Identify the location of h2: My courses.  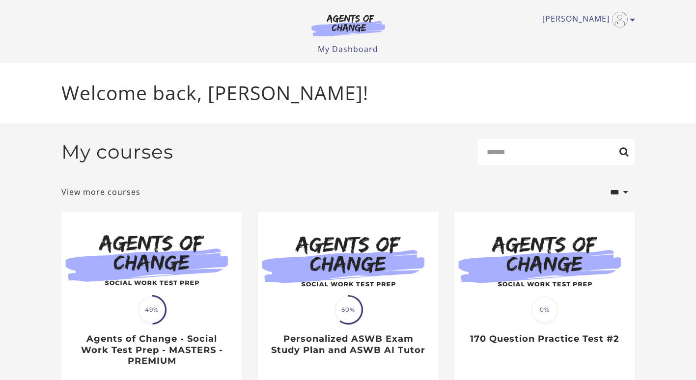
(117, 152).